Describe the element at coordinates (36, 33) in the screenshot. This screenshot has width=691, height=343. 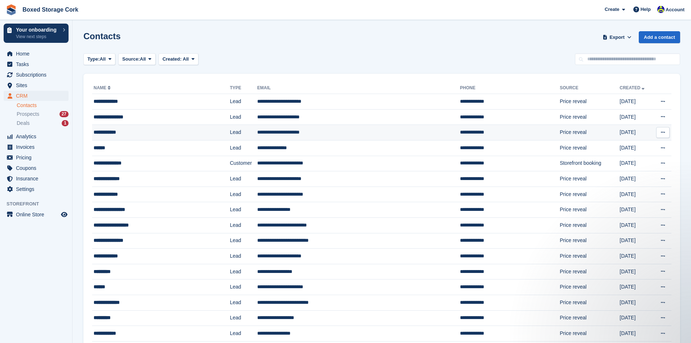
I see `a: Your onboarding View next steps` at that location.